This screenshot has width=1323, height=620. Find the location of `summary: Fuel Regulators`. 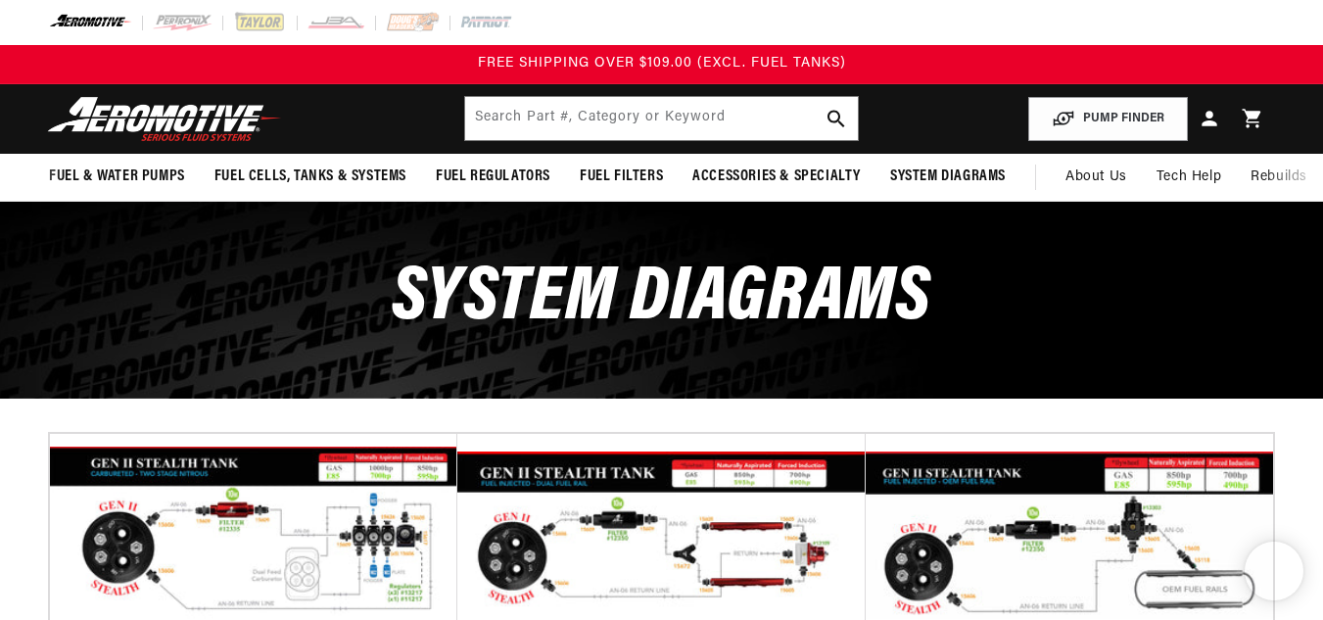

summary: Fuel Regulators is located at coordinates (493, 176).